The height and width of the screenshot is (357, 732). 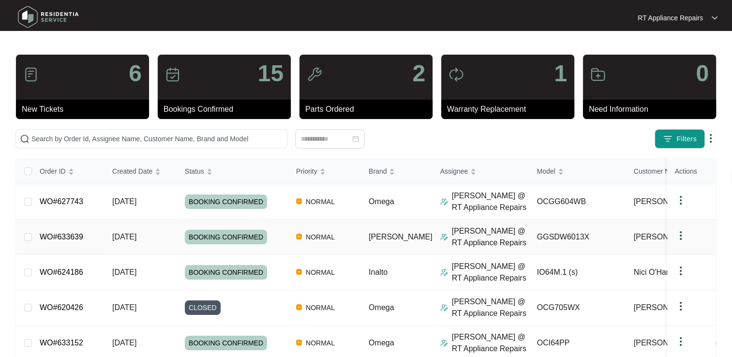 I want to click on span: Priority, so click(x=307, y=171).